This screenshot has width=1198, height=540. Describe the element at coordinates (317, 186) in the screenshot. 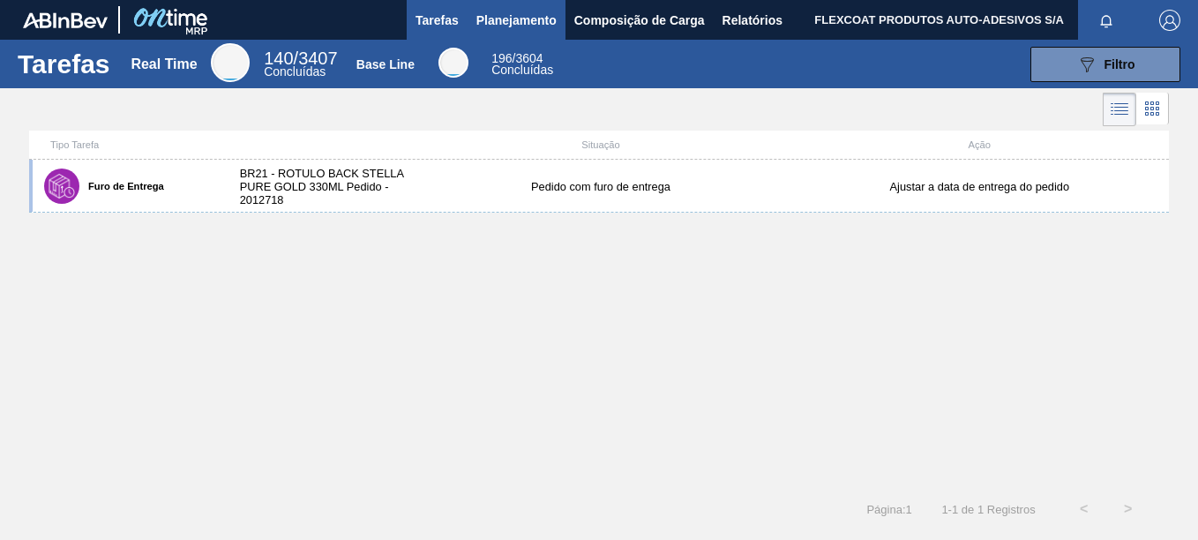

I see `div: BR21 - ROTULO BACK STELLA PURE GOLD 330ML Pedido - 2012718` at that location.